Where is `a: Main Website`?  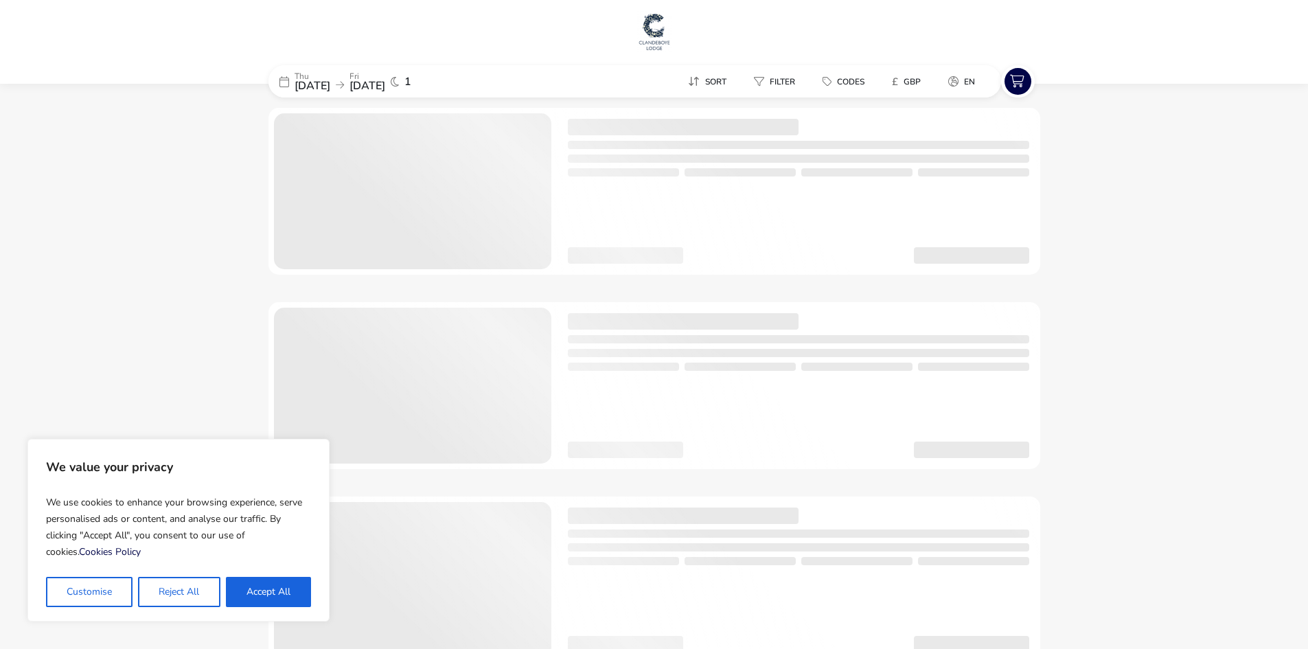 a: Main Website is located at coordinates (654, 32).